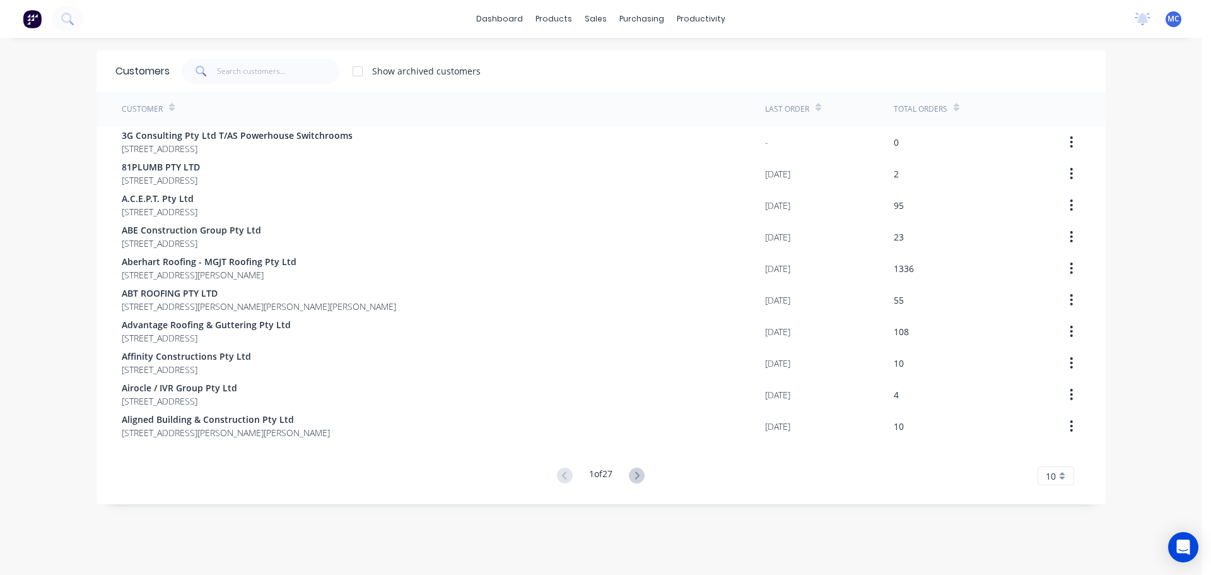  Describe the element at coordinates (186, 356) in the screenshot. I see `span: Affinity Constructions Pty Ltd` at that location.